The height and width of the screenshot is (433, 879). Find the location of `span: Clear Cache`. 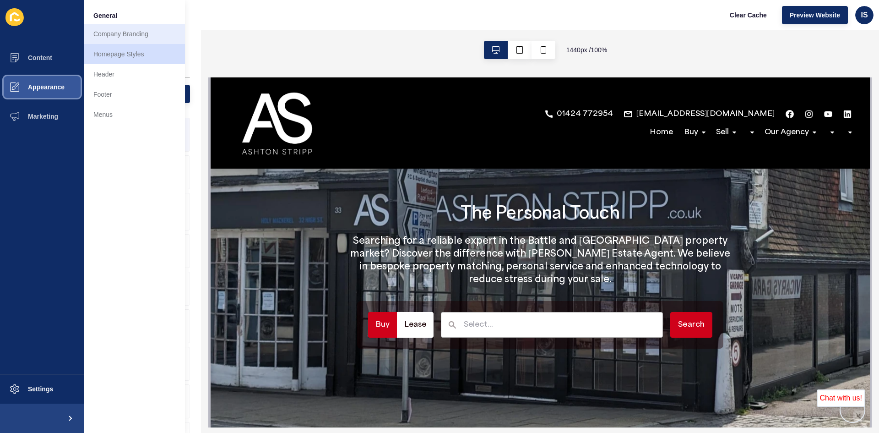

span: Clear Cache is located at coordinates (748, 15).